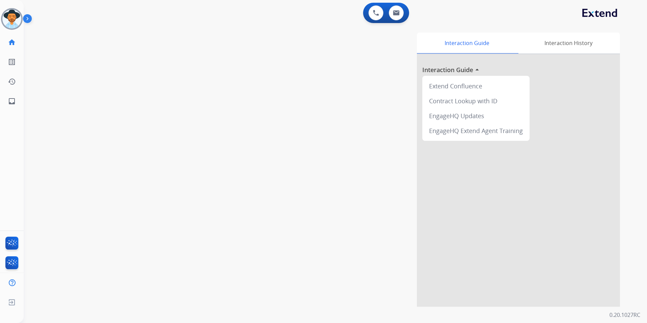 The image size is (647, 323). What do you see at coordinates (476, 101) in the screenshot?
I see `div: Contract Lookup with ID` at bounding box center [476, 101].